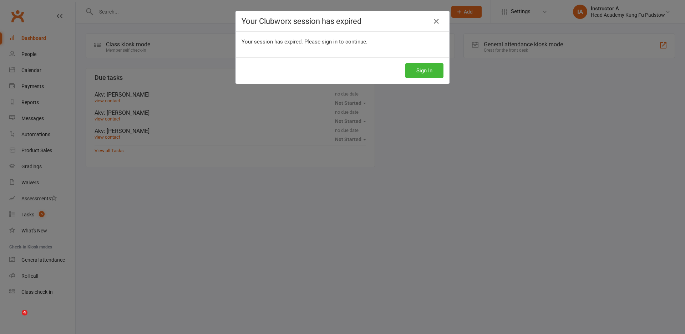 The width and height of the screenshot is (685, 334). What do you see at coordinates (436, 21) in the screenshot?
I see `a: Close` at bounding box center [436, 21].